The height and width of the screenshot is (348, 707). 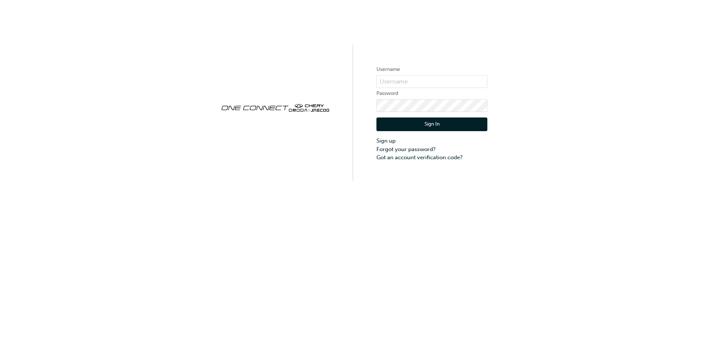 I want to click on label: Username, so click(x=432, y=70).